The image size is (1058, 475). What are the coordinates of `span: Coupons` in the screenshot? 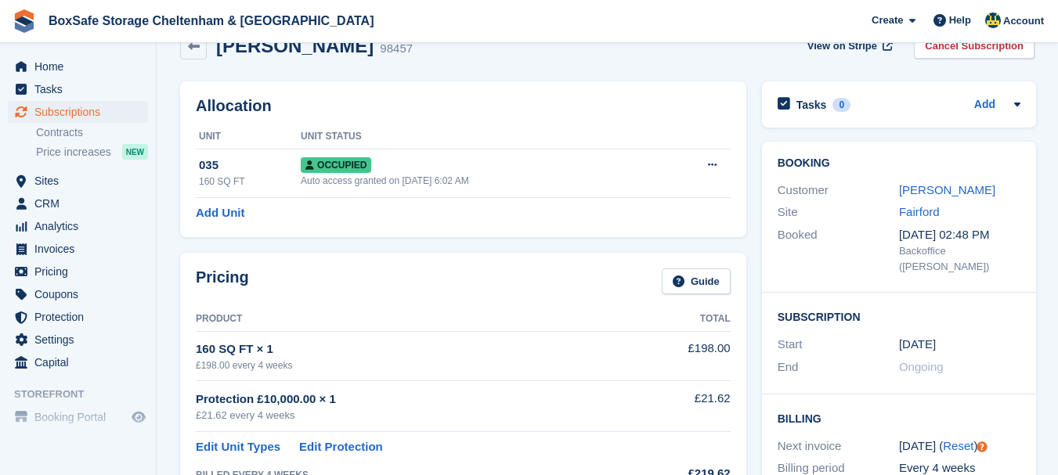 It's located at (81, 294).